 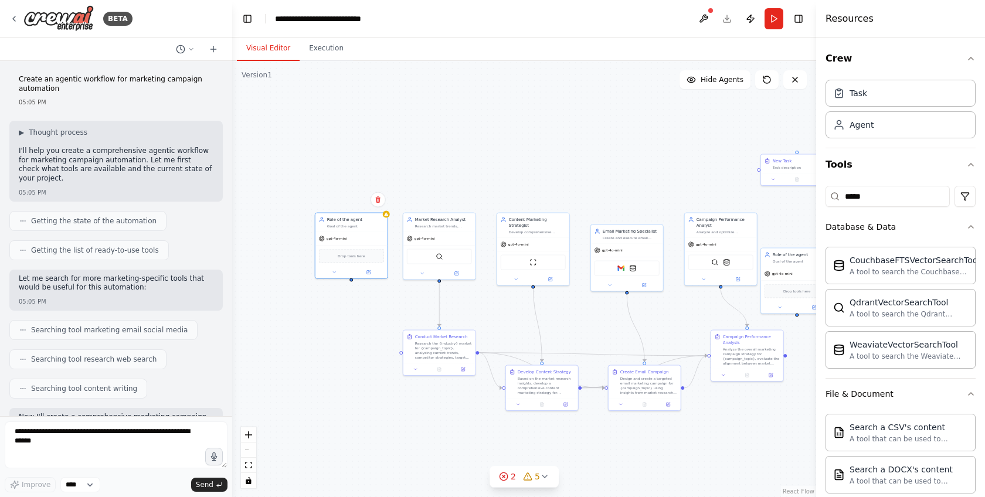 What do you see at coordinates (443, 351) in the screenshot?
I see `div: Research the {industry} market for {campaign_topic}, analyzing current trends, competitor strateg...` at bounding box center [443, 351].